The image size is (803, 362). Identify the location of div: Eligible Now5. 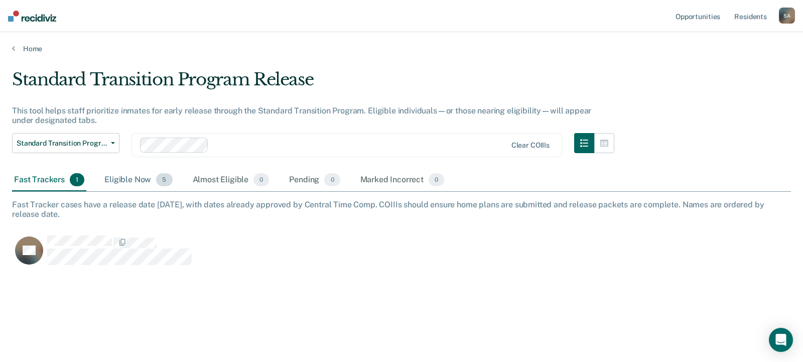
(138, 180).